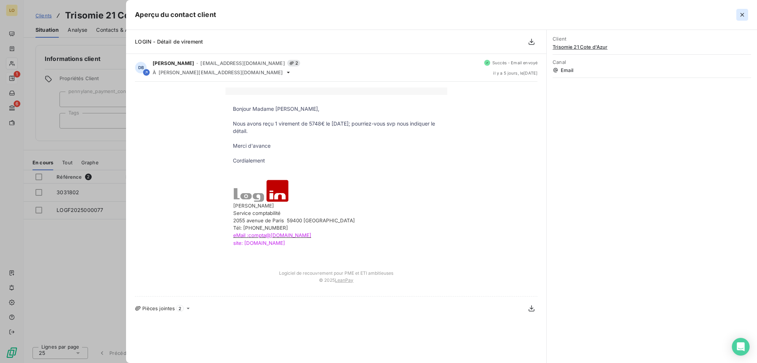 The width and height of the screenshot is (757, 363). Describe the element at coordinates (141, 68) in the screenshot. I see `div: DB` at that location.